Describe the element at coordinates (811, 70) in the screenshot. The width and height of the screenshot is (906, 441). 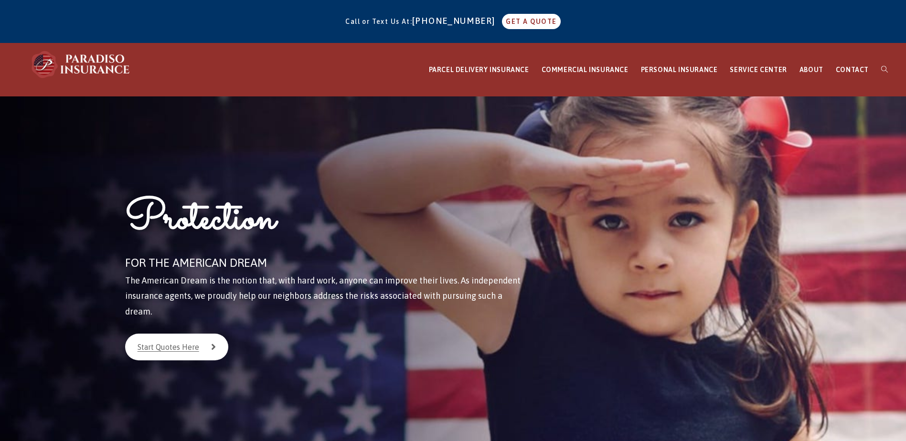
I see `span: ABOUT` at that location.